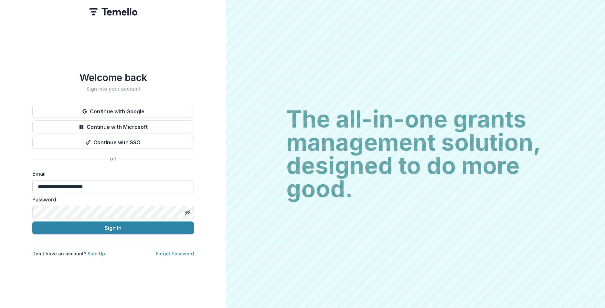 This screenshot has width=605, height=308. What do you see at coordinates (113, 78) in the screenshot?
I see `h1: Welcome back` at bounding box center [113, 78].